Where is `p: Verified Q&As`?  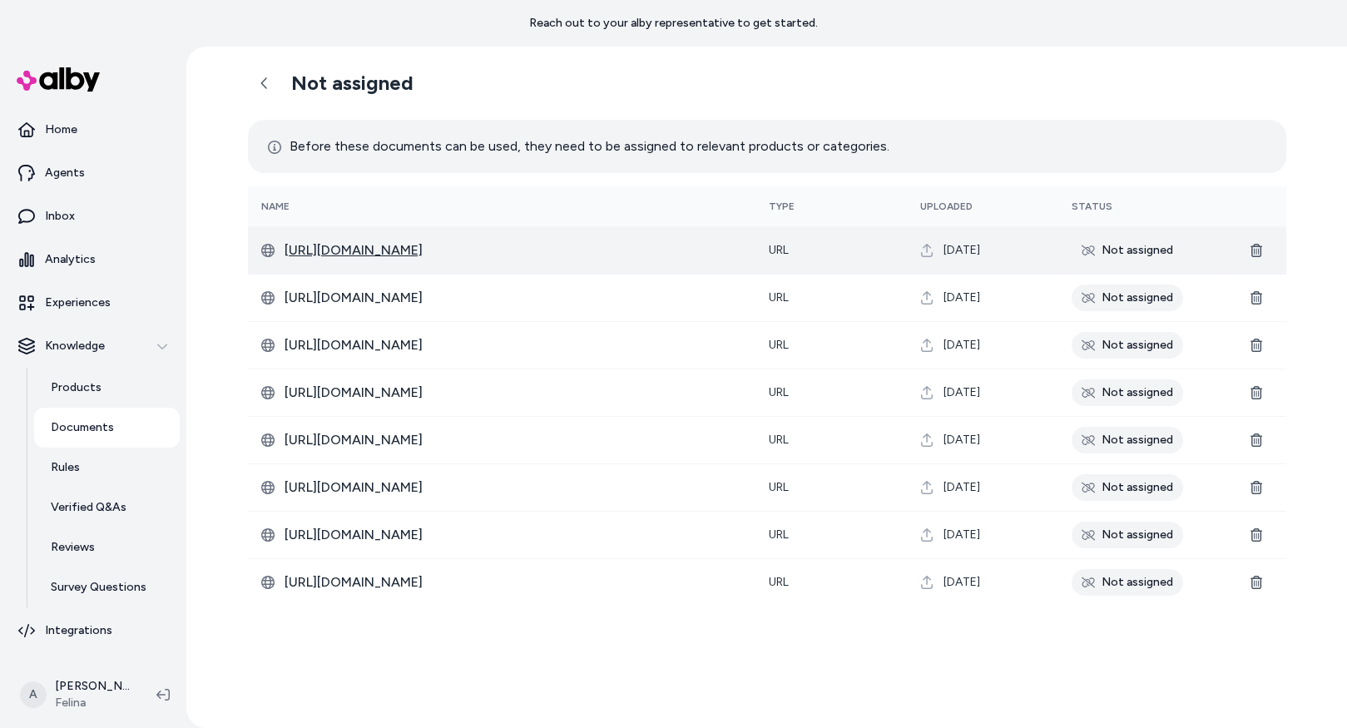 p: Verified Q&As is located at coordinates (88, 507).